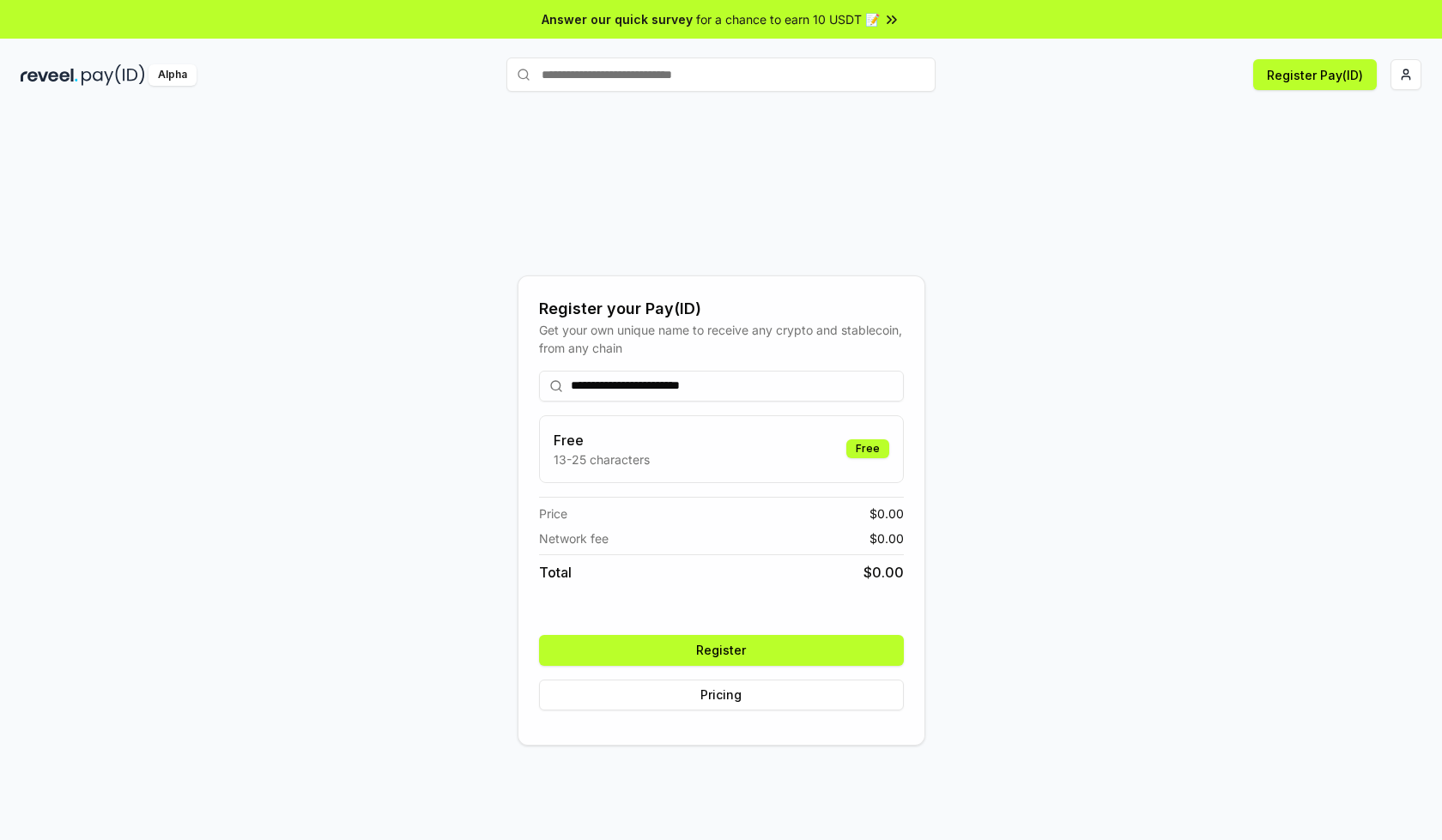  I want to click on span: Total, so click(555, 572).